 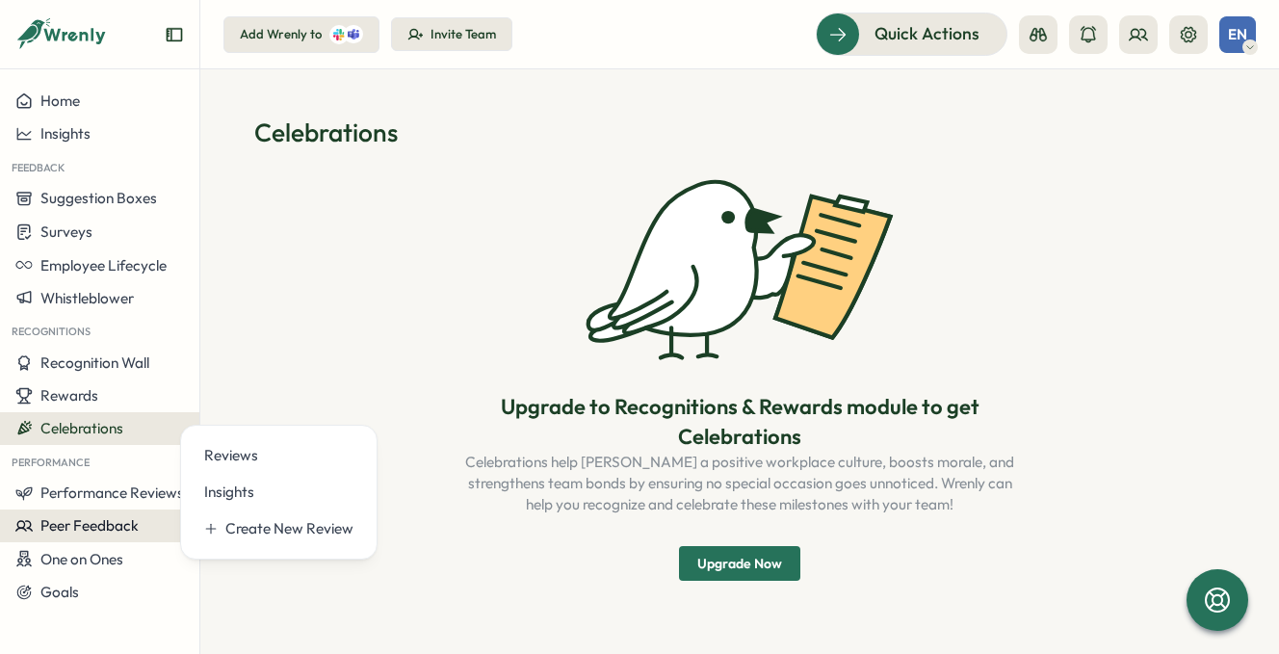 What do you see at coordinates (66, 133) in the screenshot?
I see `span: Insights` at bounding box center [66, 133].